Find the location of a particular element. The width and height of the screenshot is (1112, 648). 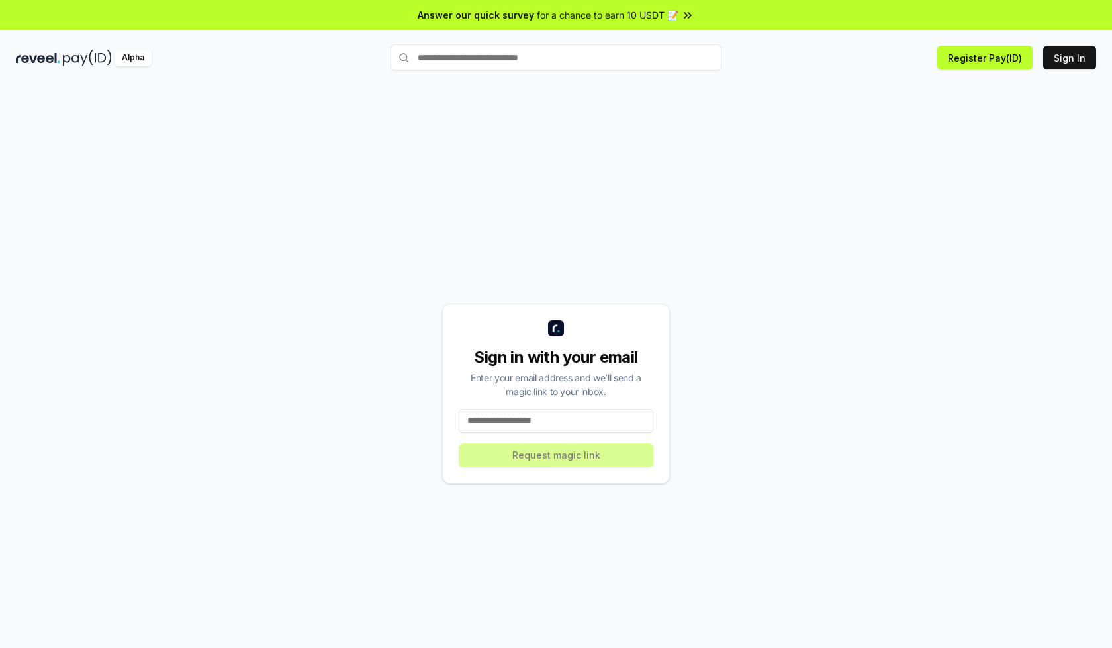

span: for a chance to earn 10 USDT 📝 is located at coordinates (608, 15).